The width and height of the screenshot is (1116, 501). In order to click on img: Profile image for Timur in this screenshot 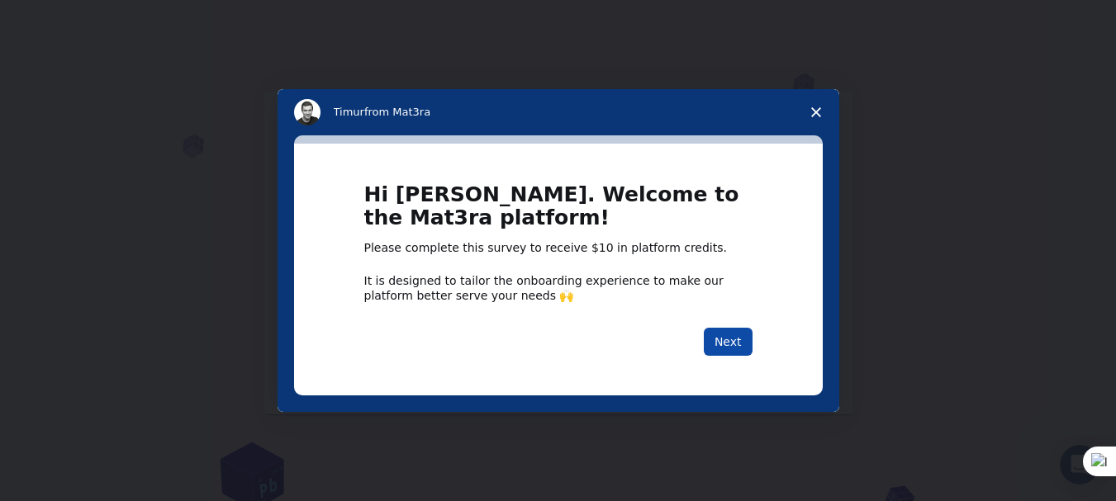, I will do `click(307, 112)`.